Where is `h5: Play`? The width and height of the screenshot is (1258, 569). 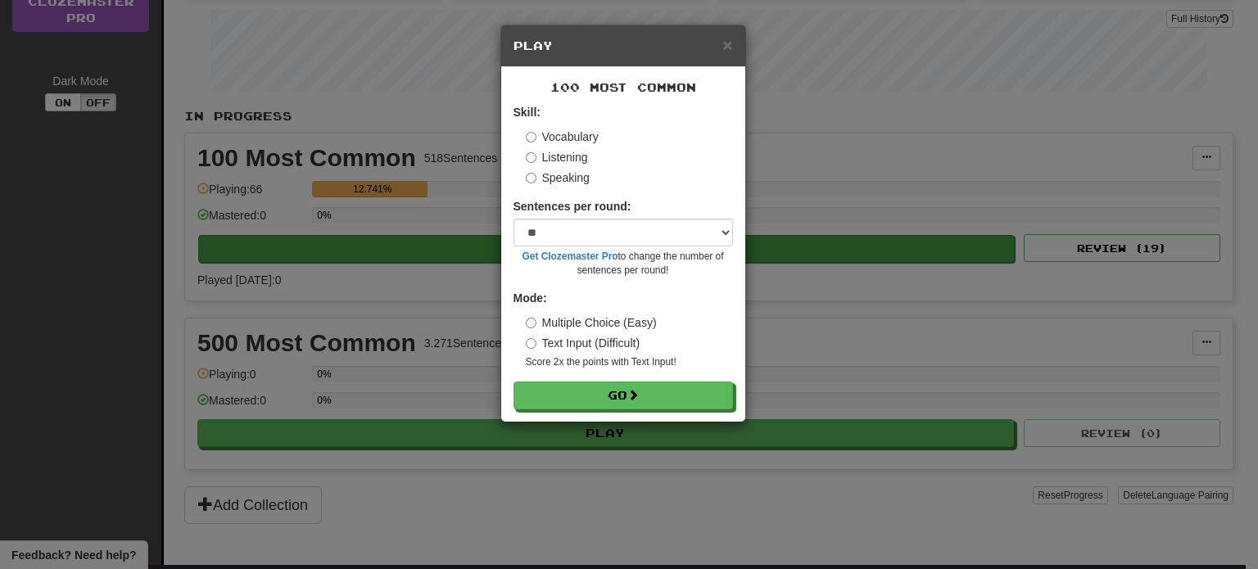
h5: Play is located at coordinates (623, 46).